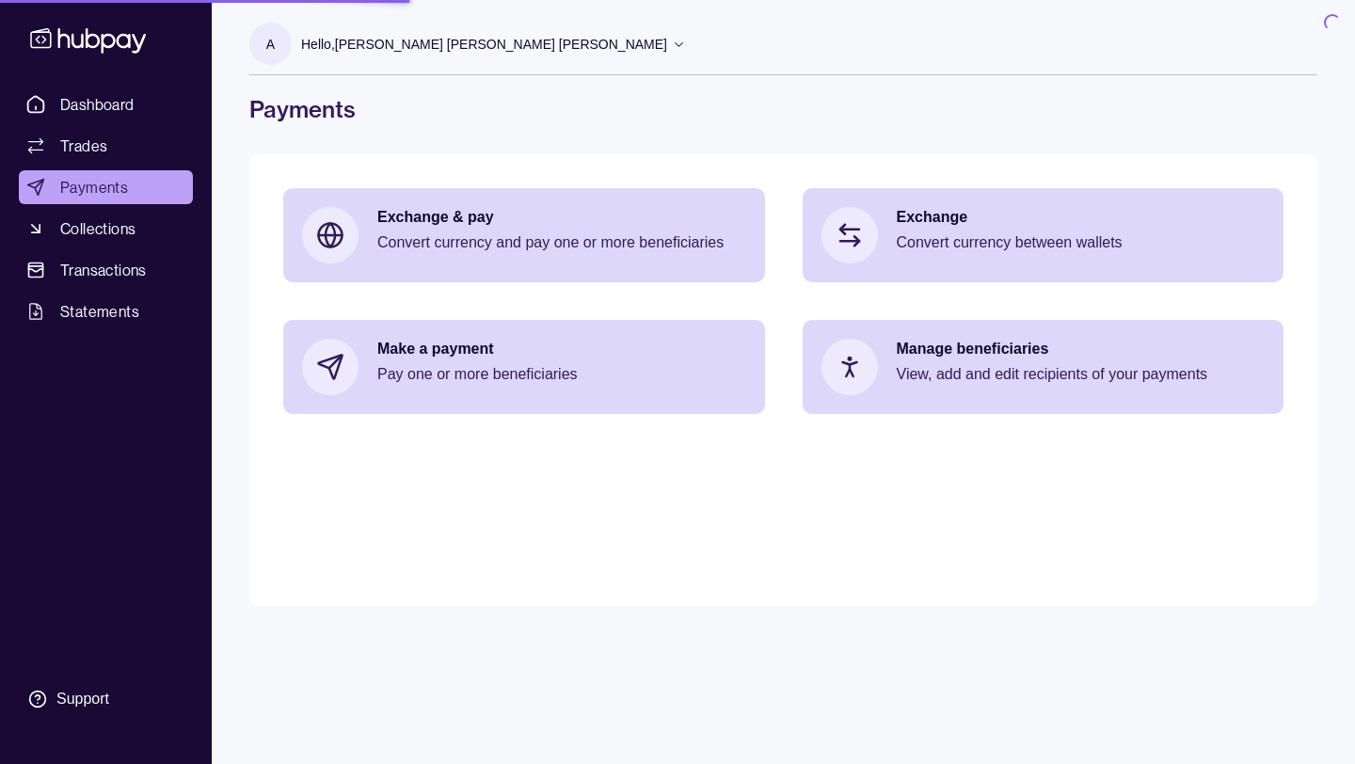  What do you see at coordinates (83, 699) in the screenshot?
I see `div: Support` at bounding box center [83, 699].